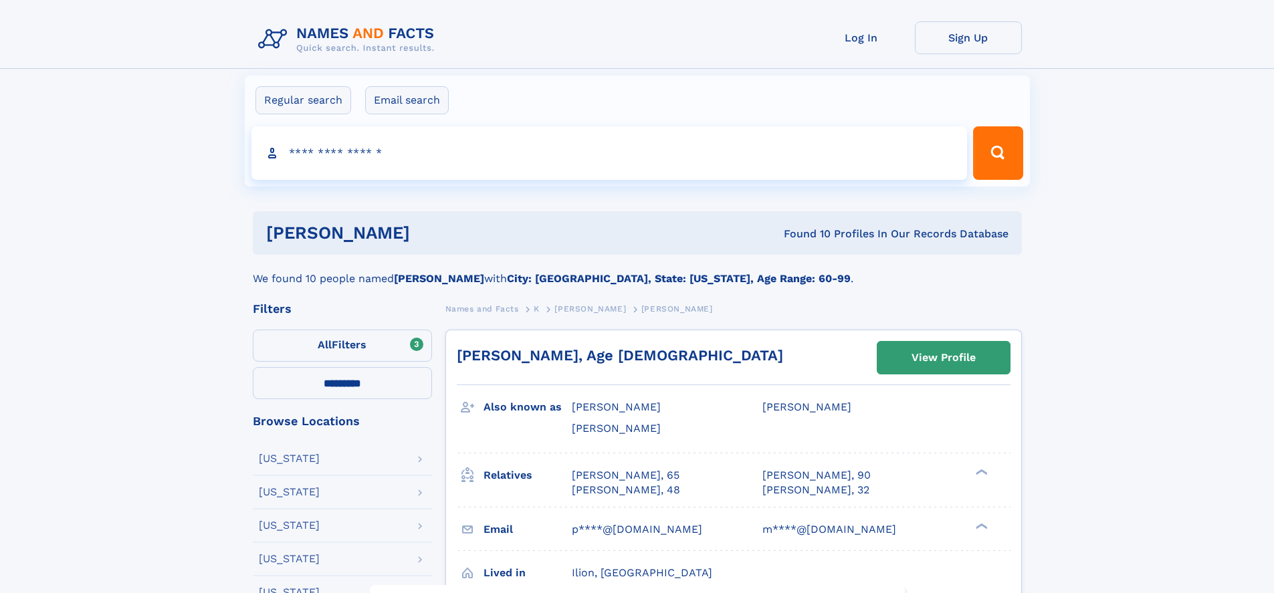 The height and width of the screenshot is (593, 1274). I want to click on div: We found 10 people named with ., so click(637, 271).